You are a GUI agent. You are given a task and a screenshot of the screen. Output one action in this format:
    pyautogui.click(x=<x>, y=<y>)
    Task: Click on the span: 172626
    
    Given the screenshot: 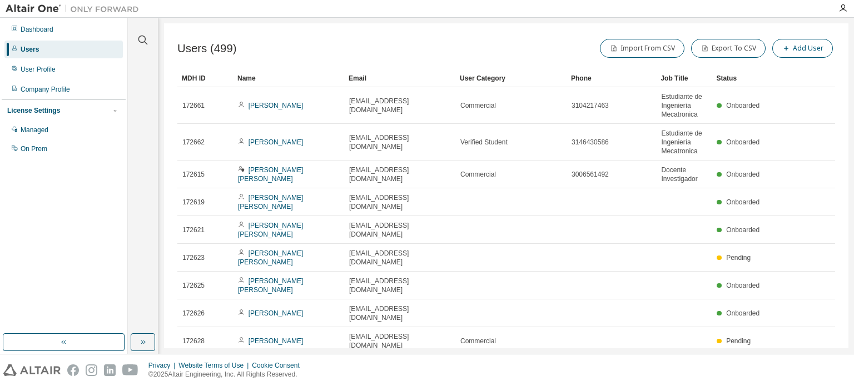 What is the action you would take?
    pyautogui.click(x=193, y=314)
    